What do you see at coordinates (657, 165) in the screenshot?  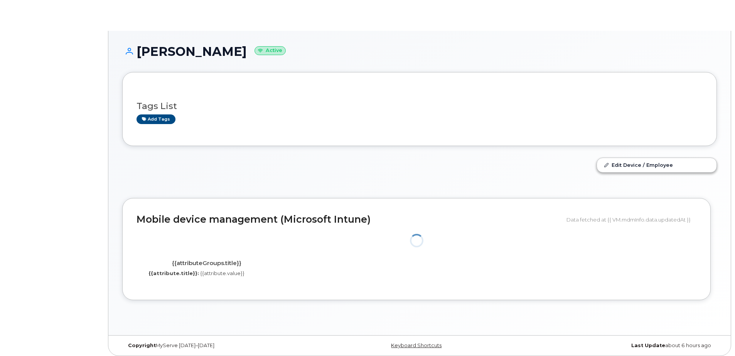 I see `a: Edit Device / Employee` at bounding box center [657, 165].